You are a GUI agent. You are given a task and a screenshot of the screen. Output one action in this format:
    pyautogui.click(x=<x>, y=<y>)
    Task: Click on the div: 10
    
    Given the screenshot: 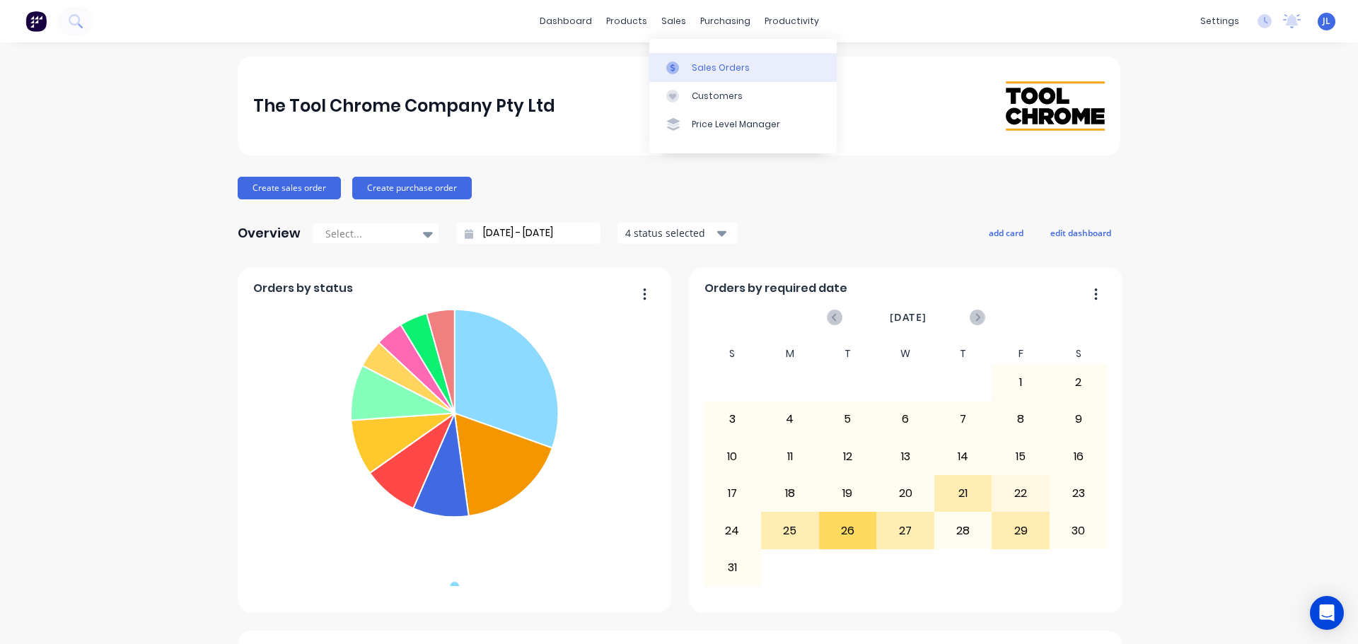 What is the action you would take?
    pyautogui.click(x=733, y=457)
    